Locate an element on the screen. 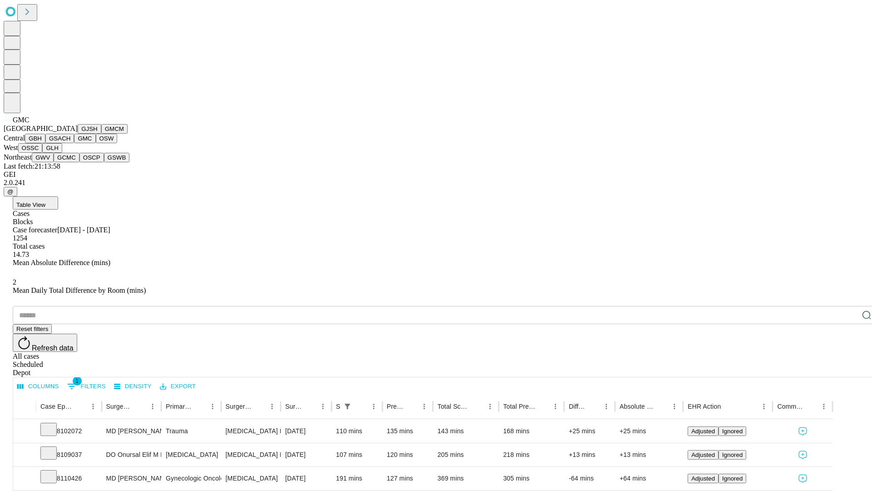 The image size is (872, 491). button: Export is located at coordinates (178, 386).